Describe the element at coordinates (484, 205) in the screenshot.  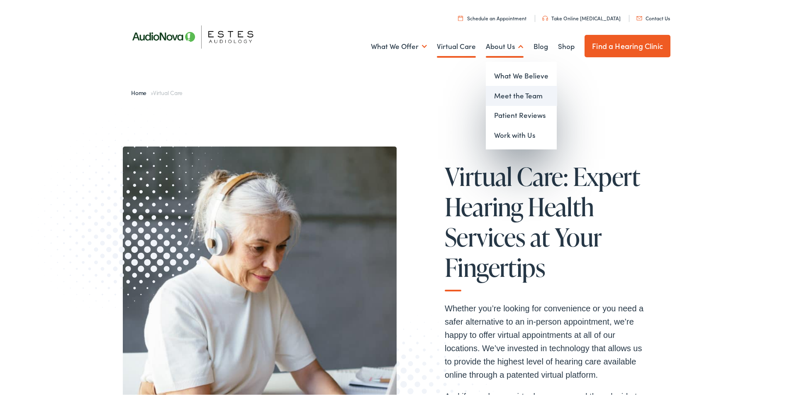
I see `span: Hearing` at that location.